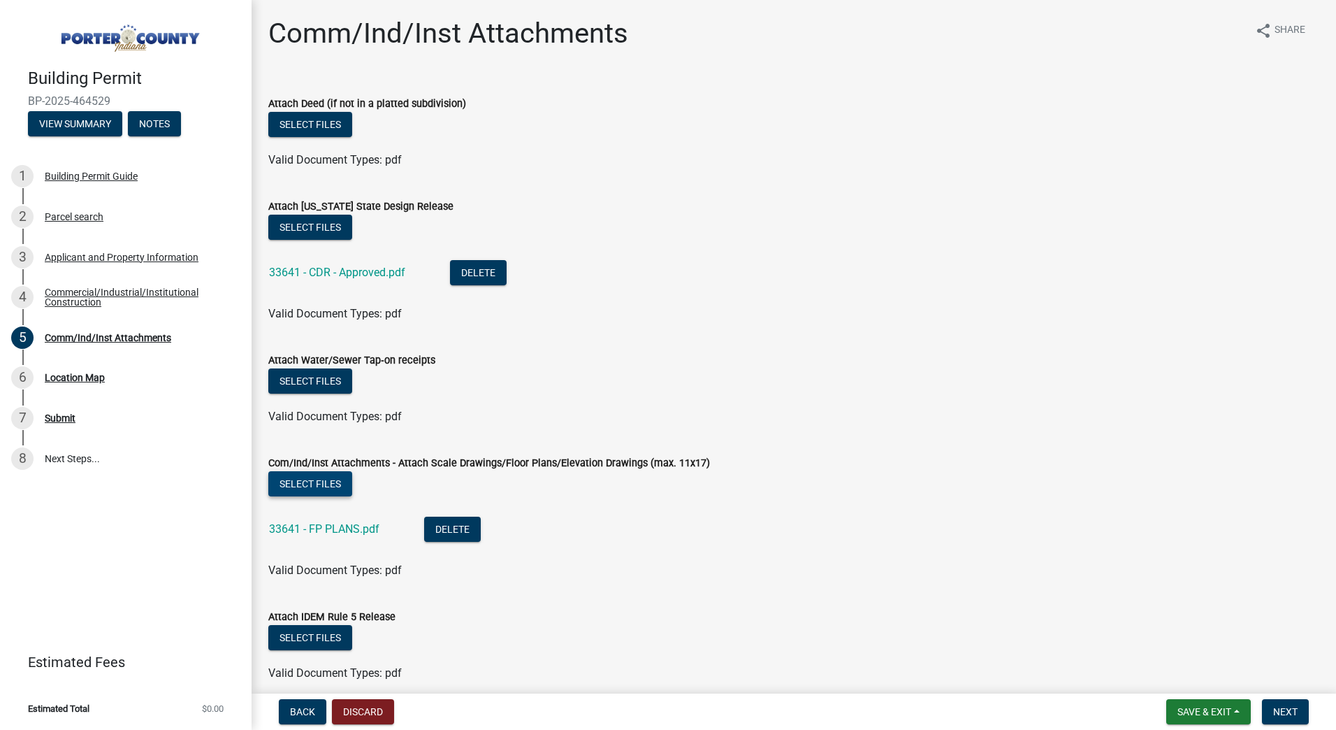 The height and width of the screenshot is (730, 1336). What do you see at coordinates (122, 257) in the screenshot?
I see `div: Applicant and Property Information` at bounding box center [122, 257].